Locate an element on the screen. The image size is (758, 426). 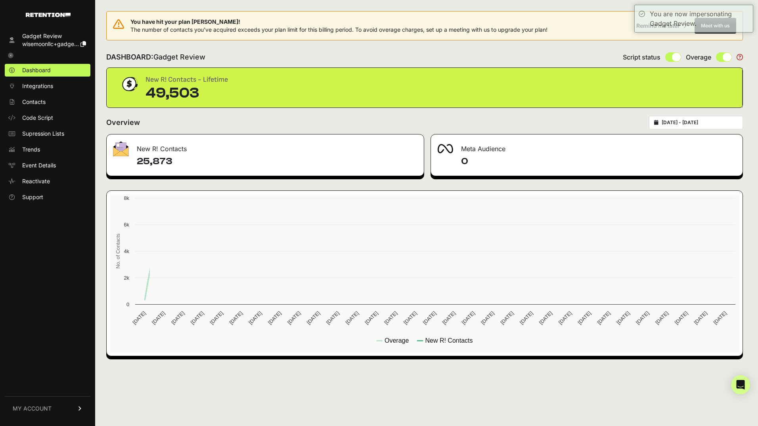
span: Integrations is located at coordinates (38, 86).